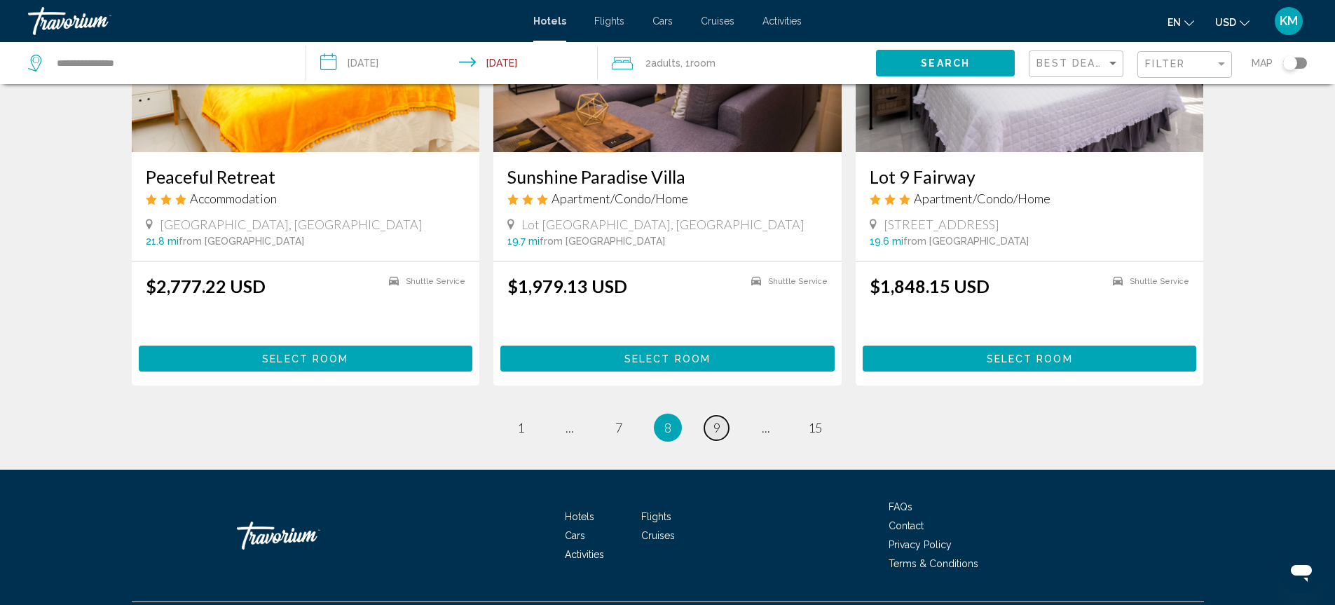 Image resolution: width=1335 pixels, height=605 pixels. What do you see at coordinates (667, 177) in the screenshot?
I see `h3: Sunshine Paradise Villa` at bounding box center [667, 177].